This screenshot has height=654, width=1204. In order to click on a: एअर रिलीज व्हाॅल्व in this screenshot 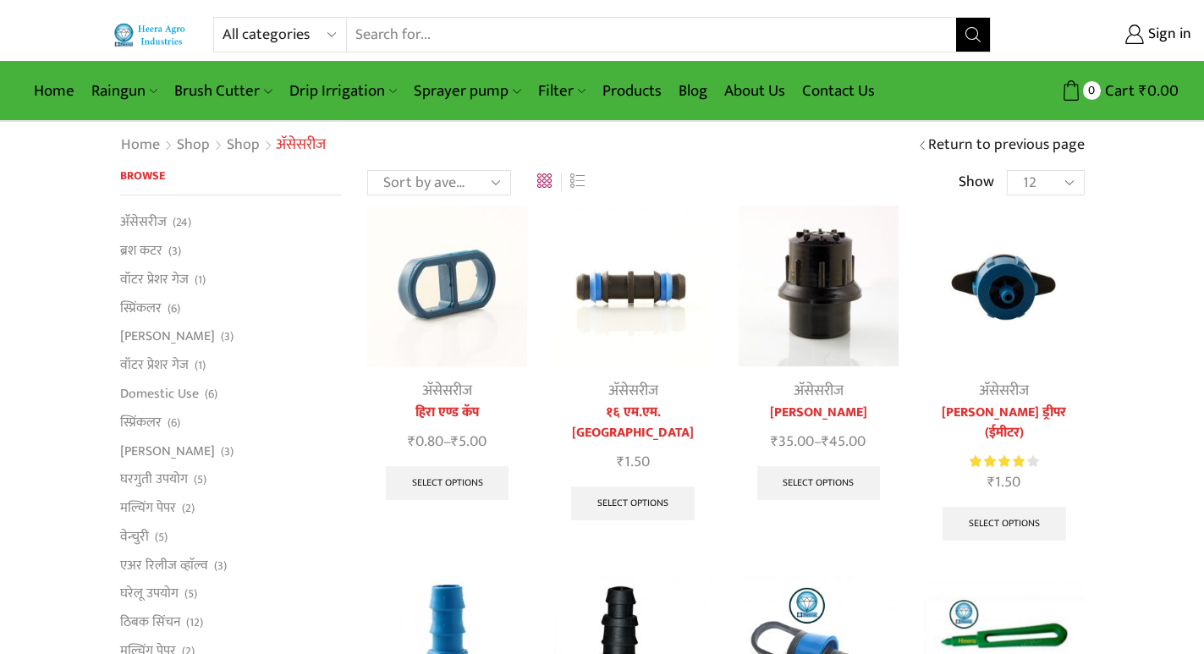, I will do `click(164, 565)`.